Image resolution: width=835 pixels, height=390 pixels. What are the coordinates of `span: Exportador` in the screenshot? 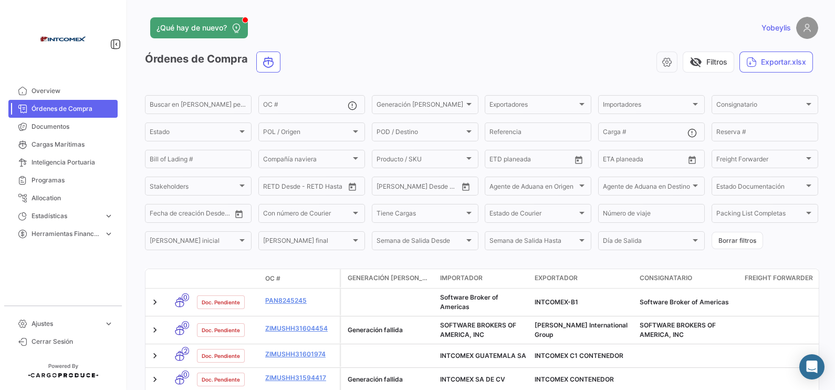 It's located at (556, 278).